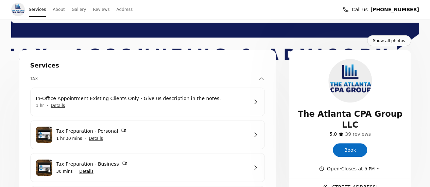 This screenshot has height=187, width=430. Describe the element at coordinates (371, 169) in the screenshot. I see `span: PM` at that location.